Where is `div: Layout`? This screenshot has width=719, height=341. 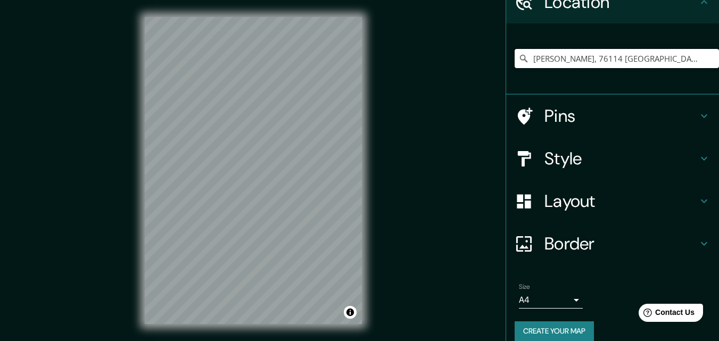
div: Layout is located at coordinates (613, 201).